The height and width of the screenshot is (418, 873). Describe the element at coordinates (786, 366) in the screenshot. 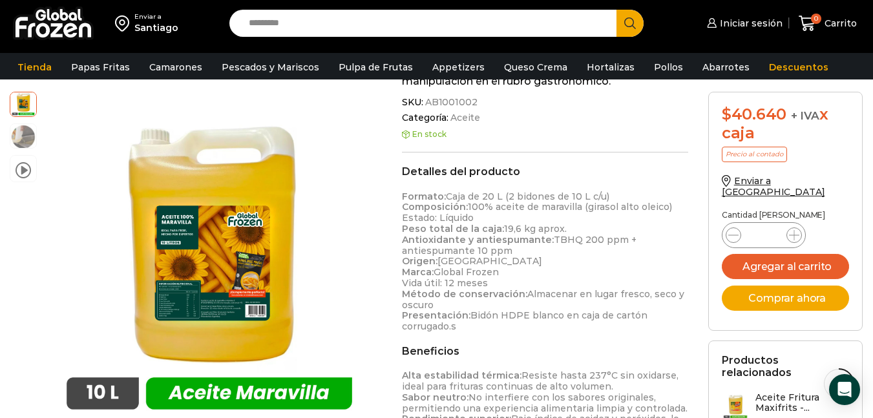

I see `h2: Productos relacionados` at that location.